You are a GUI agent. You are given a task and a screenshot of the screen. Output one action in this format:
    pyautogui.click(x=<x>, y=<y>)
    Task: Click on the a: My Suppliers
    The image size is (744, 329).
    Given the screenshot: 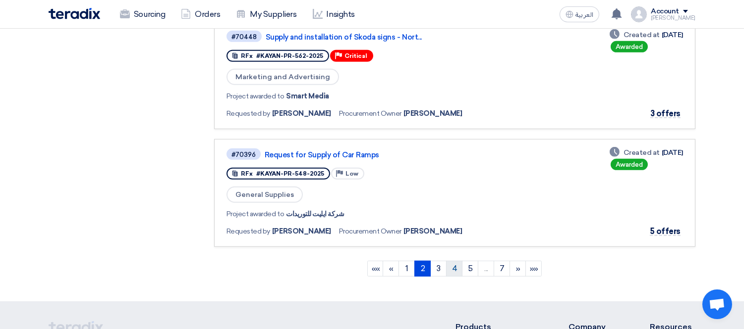 What is the action you would take?
    pyautogui.click(x=266, y=14)
    